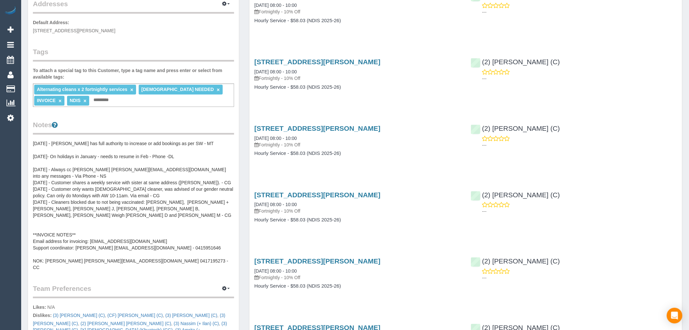 This screenshot has width=689, height=330. Describe the element at coordinates (39, 307) in the screenshot. I see `label: Likes:` at that location.